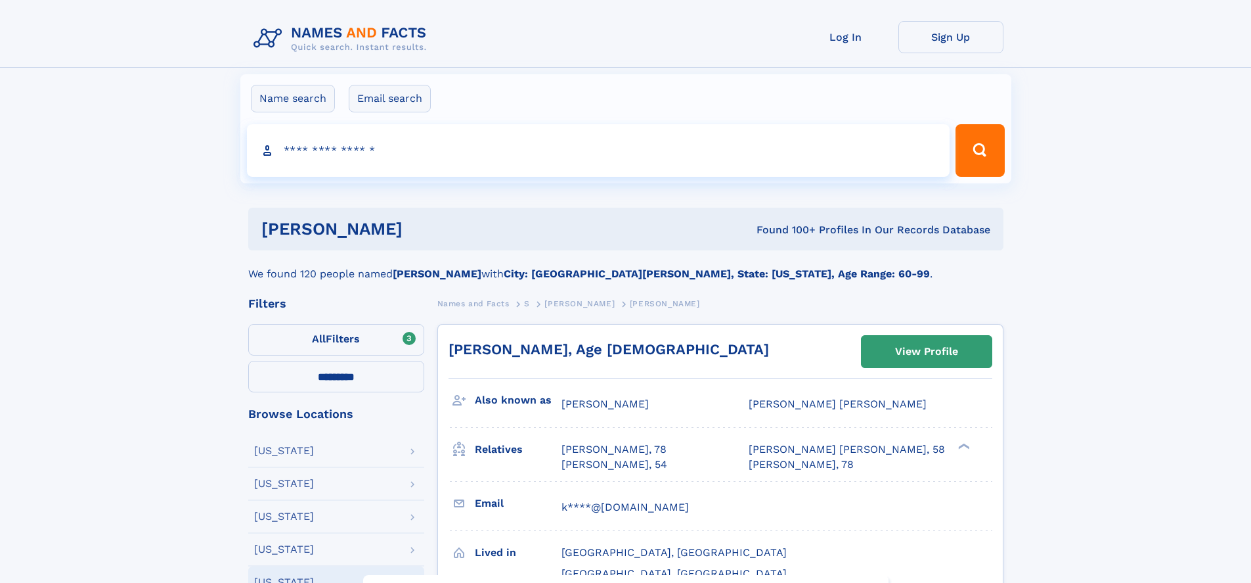 This screenshot has height=583, width=1251. Describe the element at coordinates (518, 400) in the screenshot. I see `h3: Also known as` at that location.